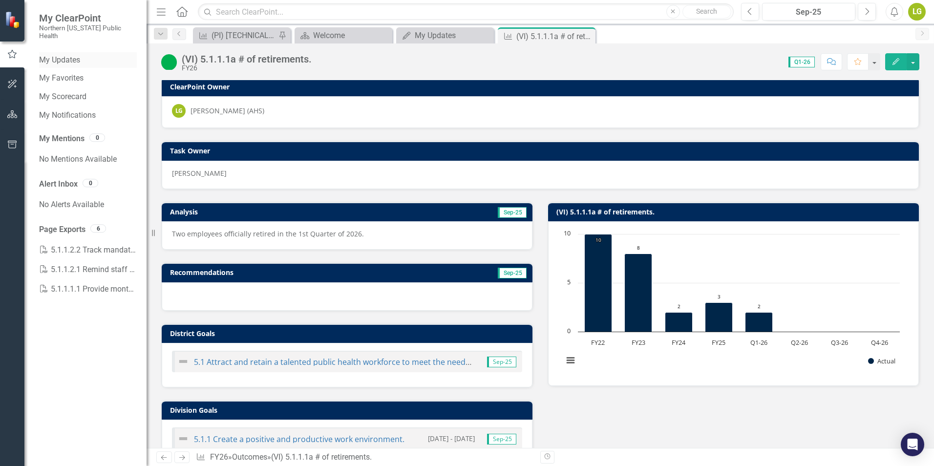 The image size is (934, 466). I want to click on div: Welcome, so click(351, 35).